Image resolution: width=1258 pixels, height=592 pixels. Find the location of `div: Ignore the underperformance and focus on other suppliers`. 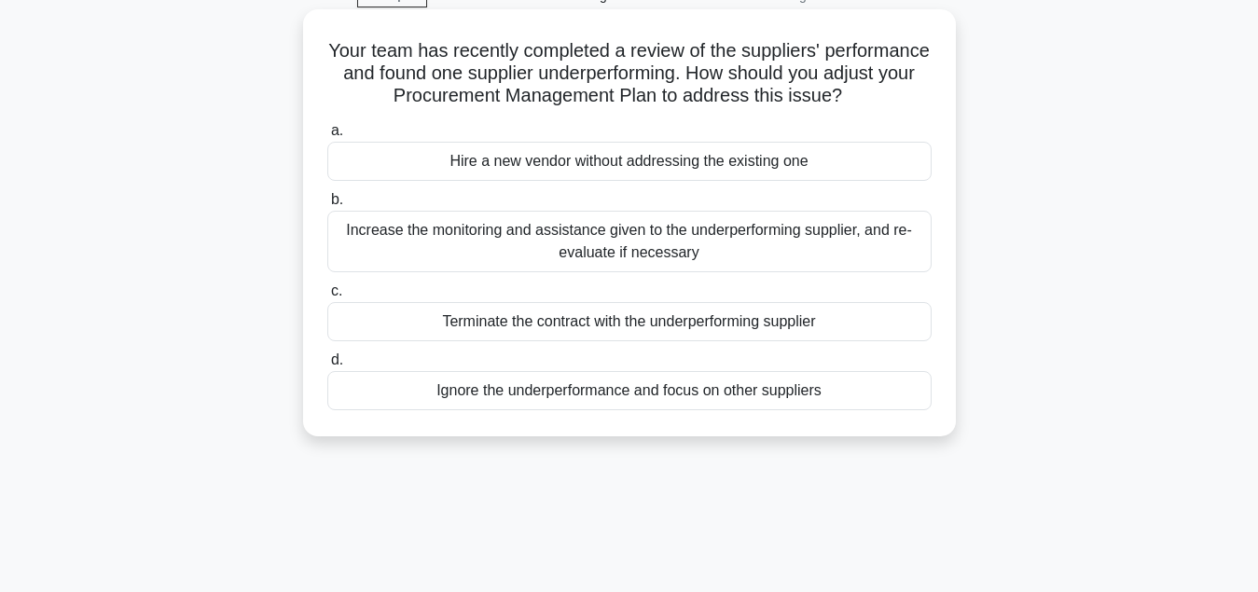

div: Ignore the underperformance and focus on other suppliers is located at coordinates (630, 391).